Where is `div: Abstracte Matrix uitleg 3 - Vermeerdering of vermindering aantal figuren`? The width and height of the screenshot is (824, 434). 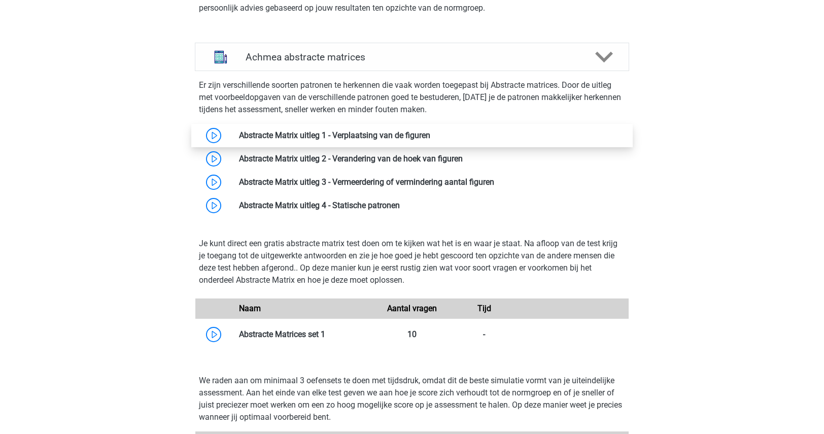 div: Abstracte Matrix uitleg 3 - Vermeerdering of vermindering aantal figuren is located at coordinates (430, 182).